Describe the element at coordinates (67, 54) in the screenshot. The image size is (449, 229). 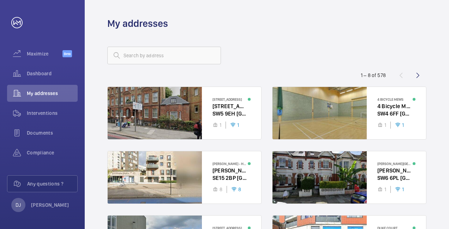
I see `span: Beta` at that location.